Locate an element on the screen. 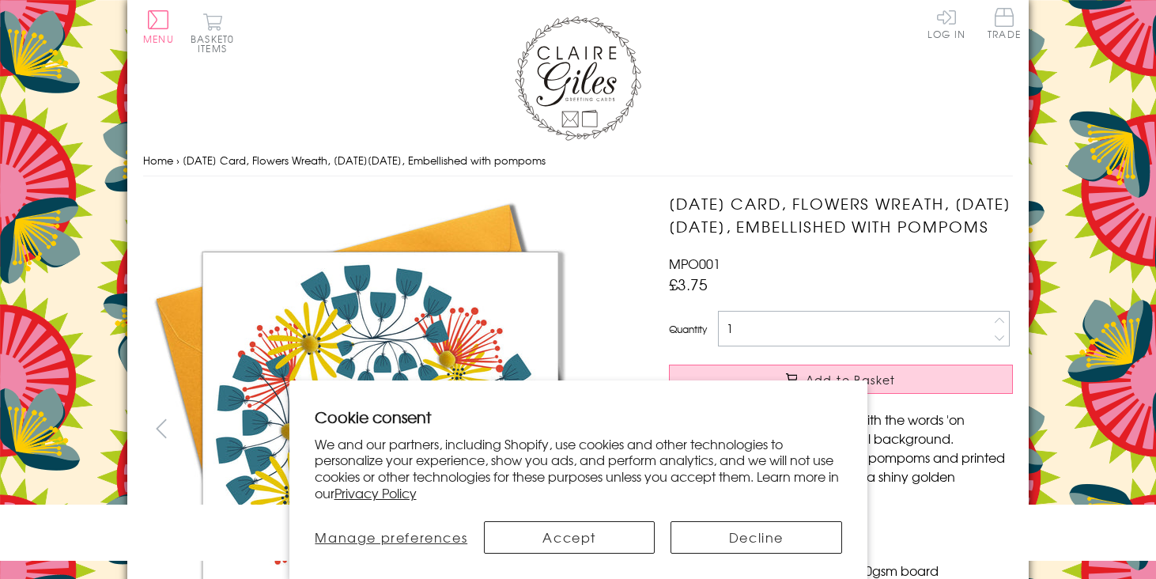 This screenshot has height=579, width=1156. button: Decline is located at coordinates (756, 537).